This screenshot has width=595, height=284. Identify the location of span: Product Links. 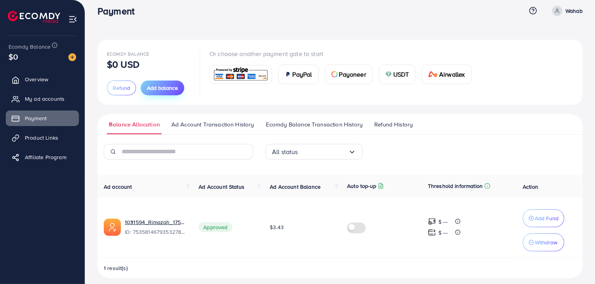
(42, 138).